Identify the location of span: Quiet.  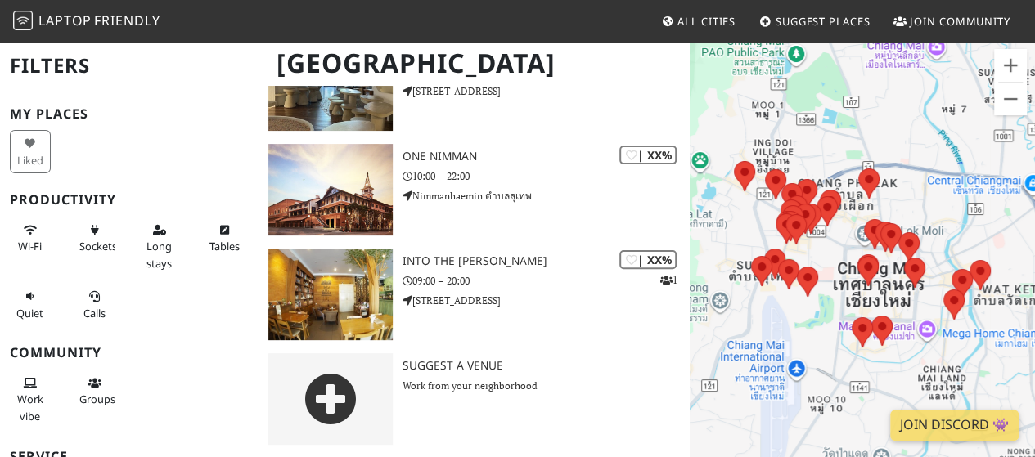
(29, 313).